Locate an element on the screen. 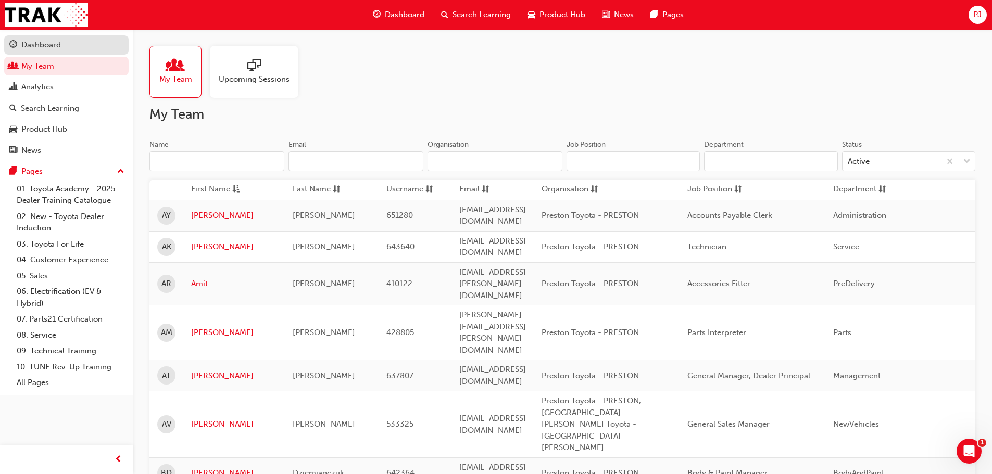 This screenshot has width=992, height=474. a: 01. Toyota Academy - 2025 Dealer Training Catalogue is located at coordinates (70, 195).